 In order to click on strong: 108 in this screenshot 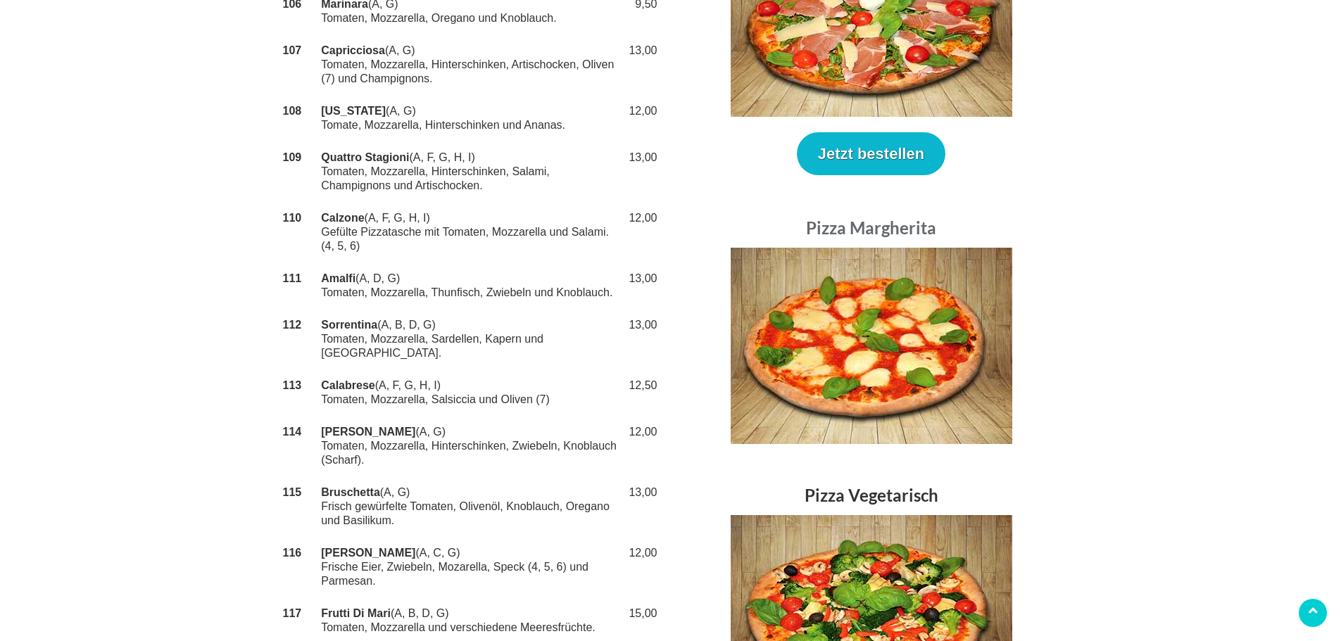, I will do `click(292, 111)`.